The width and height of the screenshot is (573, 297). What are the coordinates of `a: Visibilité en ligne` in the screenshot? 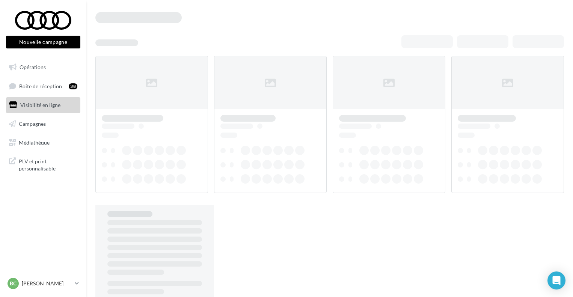 It's located at (43, 105).